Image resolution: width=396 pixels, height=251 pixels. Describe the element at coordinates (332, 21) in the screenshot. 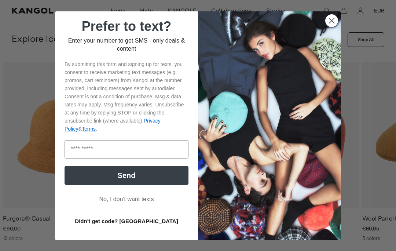

I see `button: Close dialog` at that location.